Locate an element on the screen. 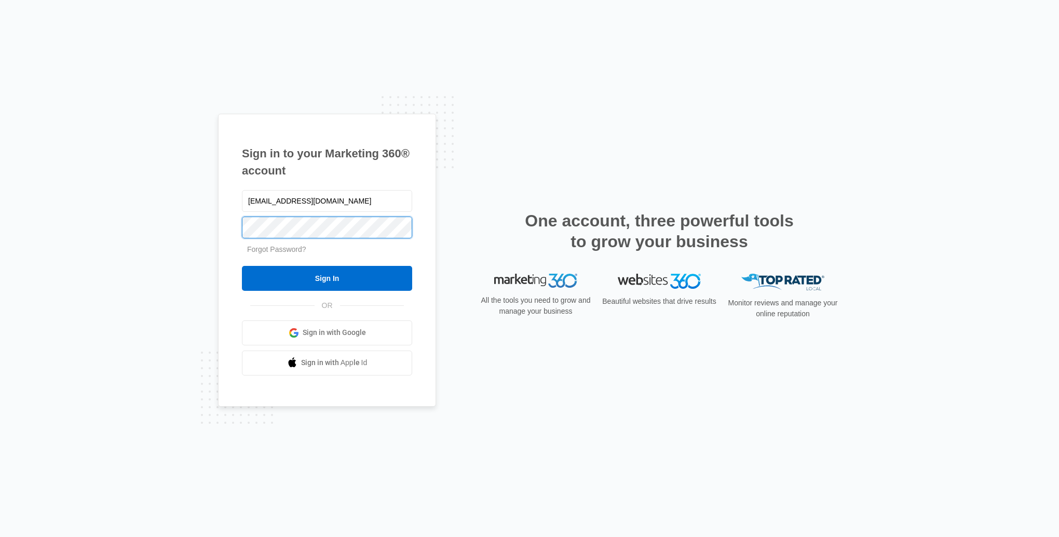 Image resolution: width=1059 pixels, height=537 pixels. p: Beautiful websites that drive results is located at coordinates (659, 301).